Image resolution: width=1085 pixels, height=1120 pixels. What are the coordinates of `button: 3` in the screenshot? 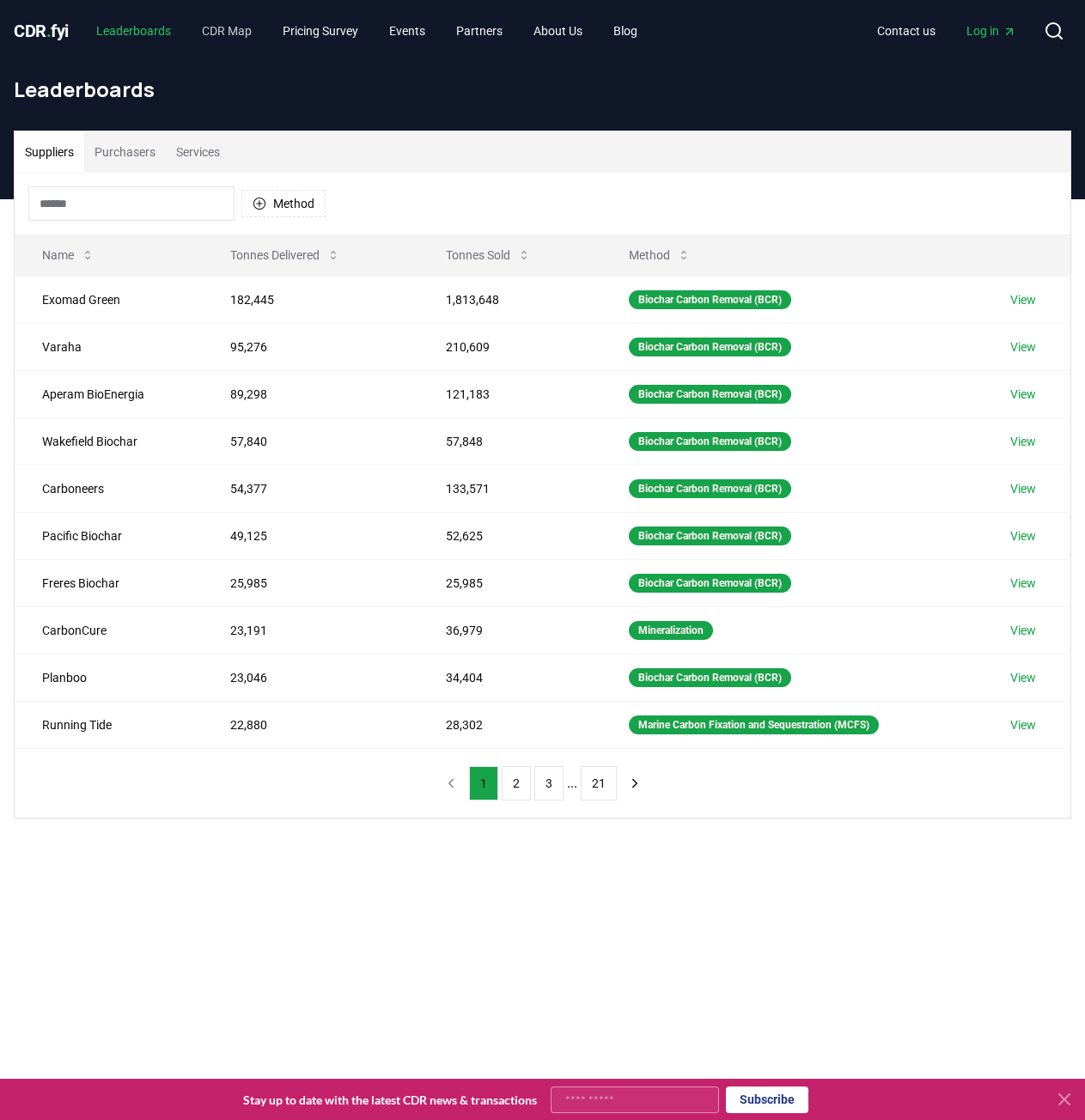 It's located at (549, 783).